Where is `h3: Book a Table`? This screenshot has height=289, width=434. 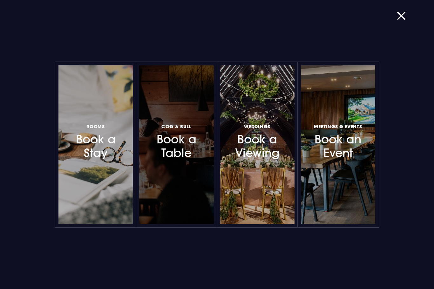 h3: Book a Table is located at coordinates (177, 141).